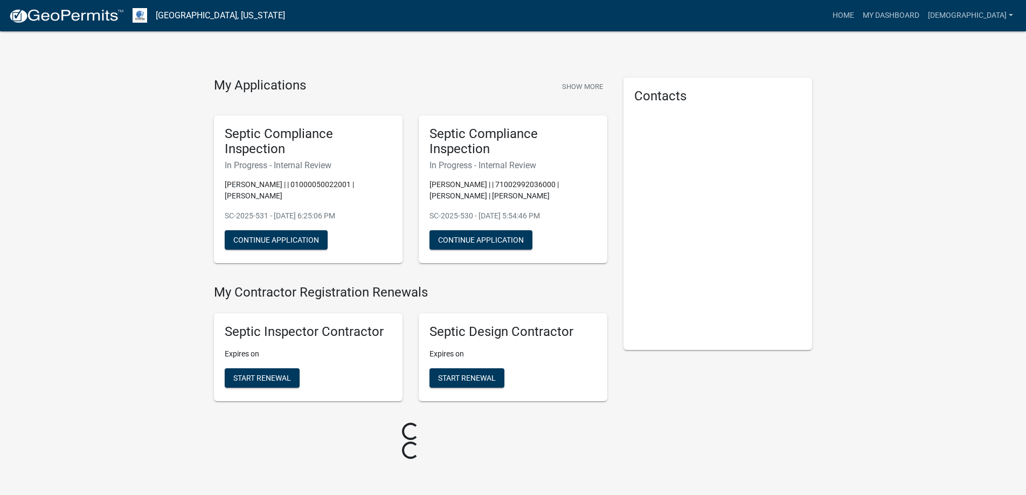 The height and width of the screenshot is (495, 1026). Describe the element at coordinates (844, 16) in the screenshot. I see `a: Home` at that location.